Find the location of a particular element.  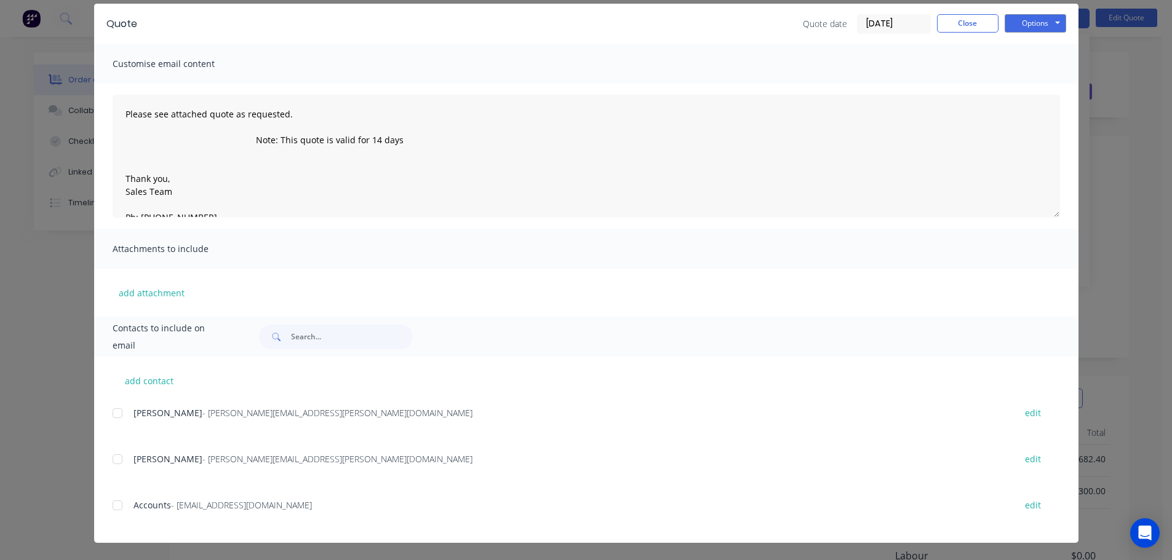

button: add attachment is located at coordinates (151, 293).